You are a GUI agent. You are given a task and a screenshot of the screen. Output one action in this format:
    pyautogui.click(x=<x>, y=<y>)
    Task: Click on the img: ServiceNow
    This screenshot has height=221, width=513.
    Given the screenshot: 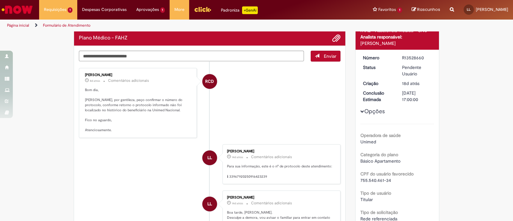 What is the action you would take?
    pyautogui.click(x=17, y=10)
    